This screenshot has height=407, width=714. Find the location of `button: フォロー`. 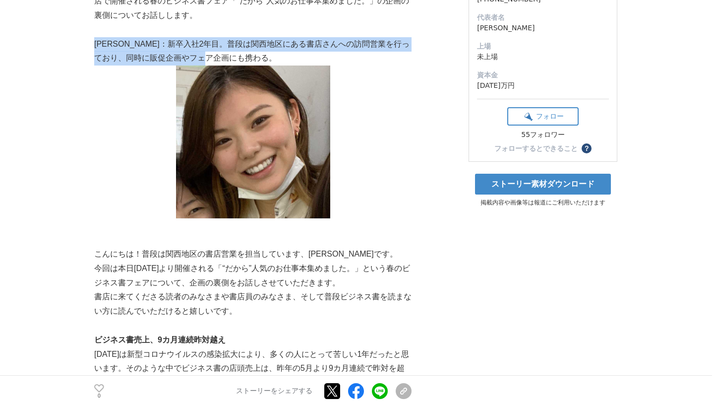

button: フォロー is located at coordinates (543, 116).